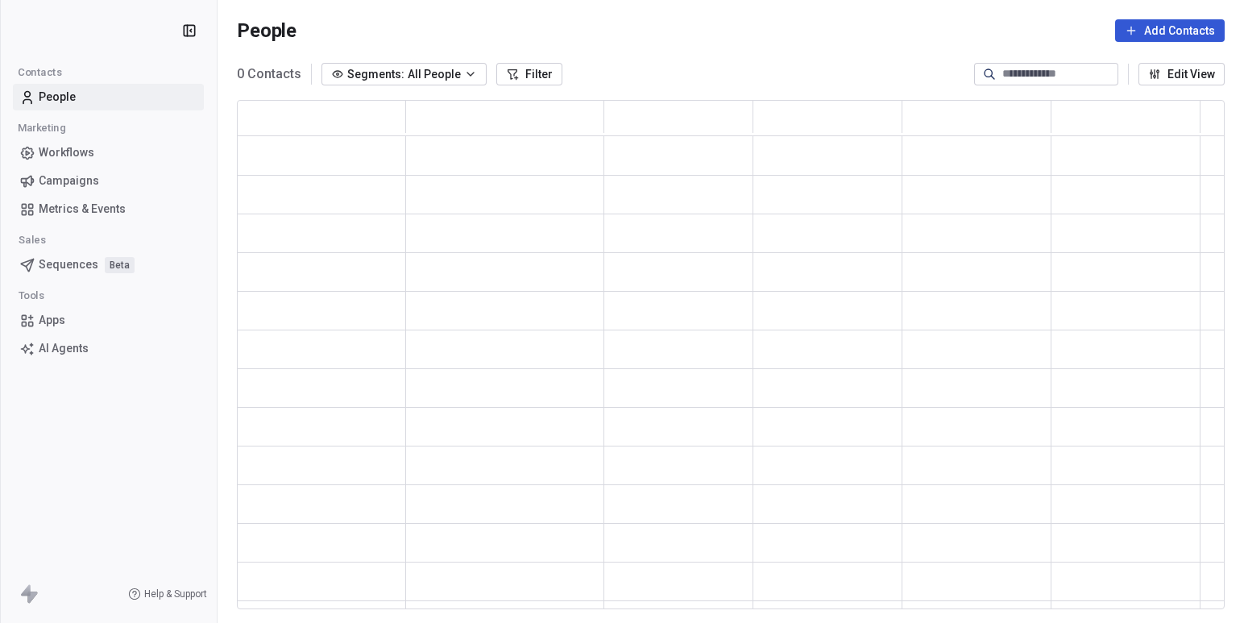 The width and height of the screenshot is (1244, 623). I want to click on span: Workflows, so click(66, 152).